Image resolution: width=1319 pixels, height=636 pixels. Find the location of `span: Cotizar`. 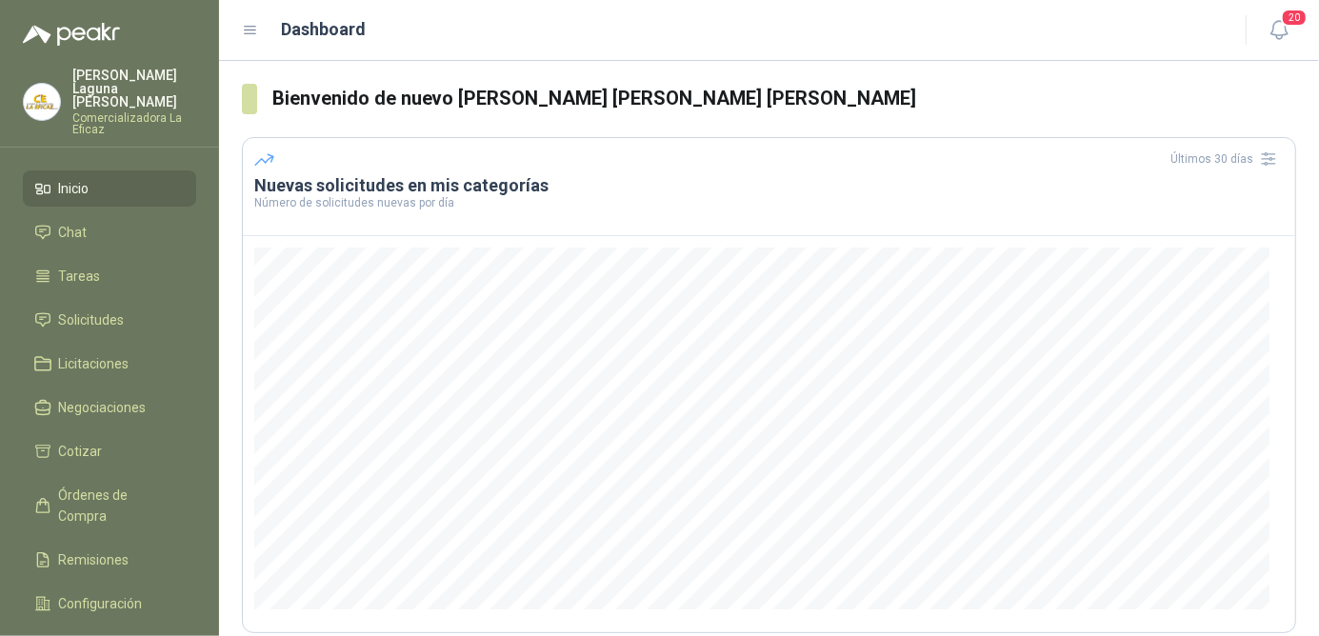

span: Cotizar is located at coordinates (81, 451).